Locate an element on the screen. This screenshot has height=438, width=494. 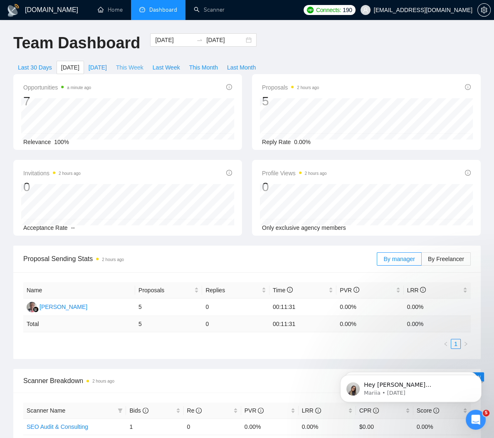
span: LRR is located at coordinates (417, 290).